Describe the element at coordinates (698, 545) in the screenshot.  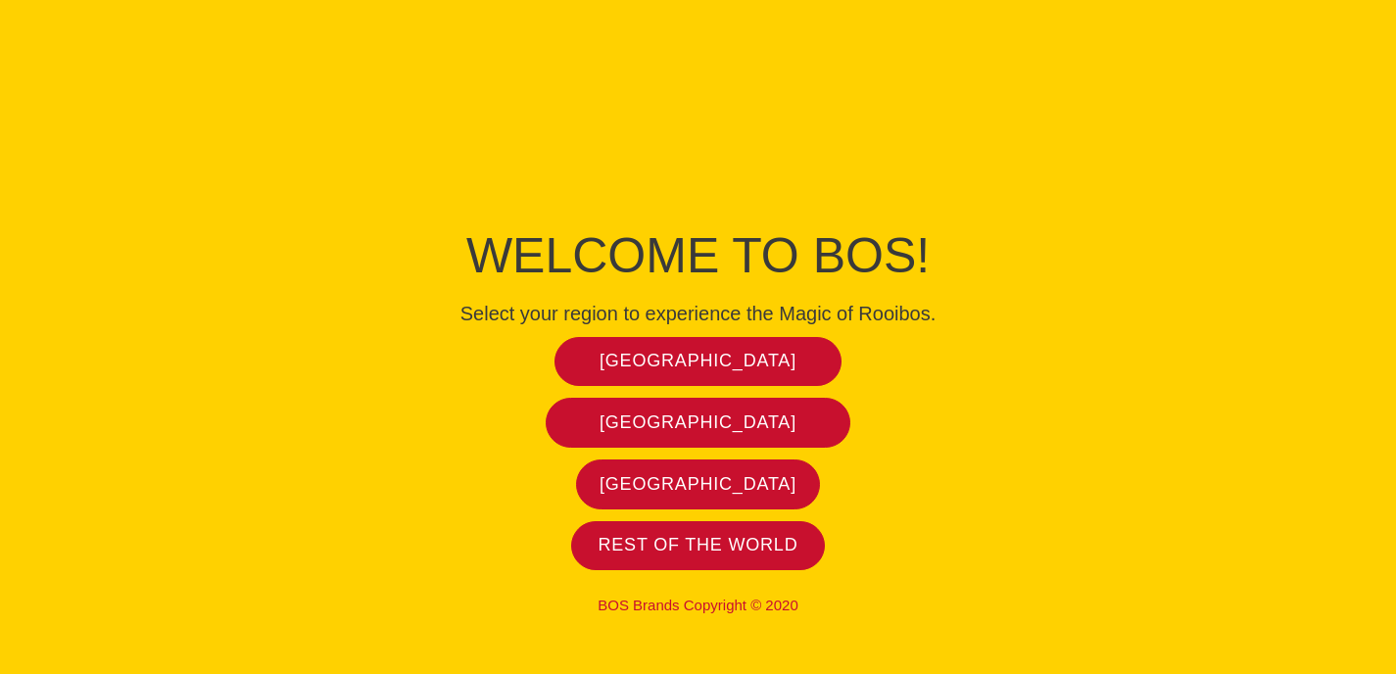
I see `span: Rest of the world` at that location.